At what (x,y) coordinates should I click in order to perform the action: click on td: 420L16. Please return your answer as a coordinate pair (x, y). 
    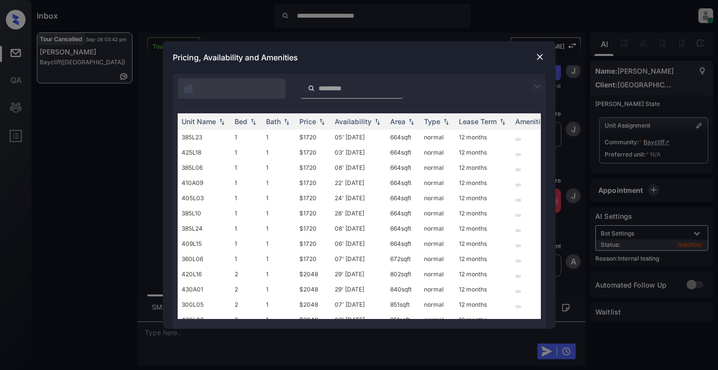
    Looking at the image, I should click on (204, 274).